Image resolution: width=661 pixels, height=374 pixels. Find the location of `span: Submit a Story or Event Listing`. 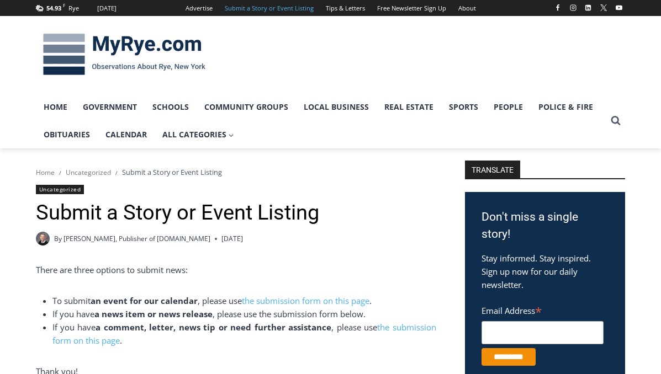

span: Submit a Story or Event Listing is located at coordinates (172, 172).